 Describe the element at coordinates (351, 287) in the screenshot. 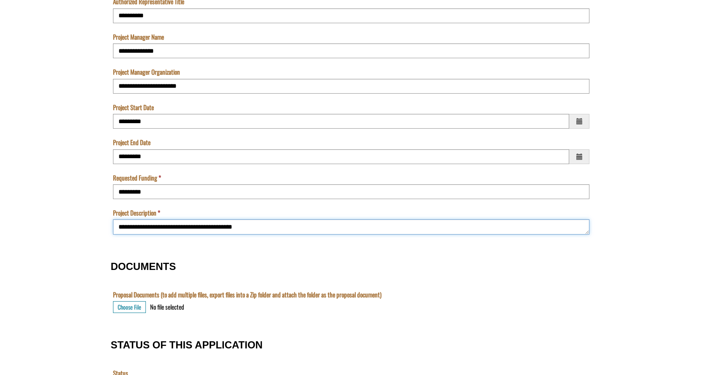

I see `fieldset: DOCUMENTS` at that location.